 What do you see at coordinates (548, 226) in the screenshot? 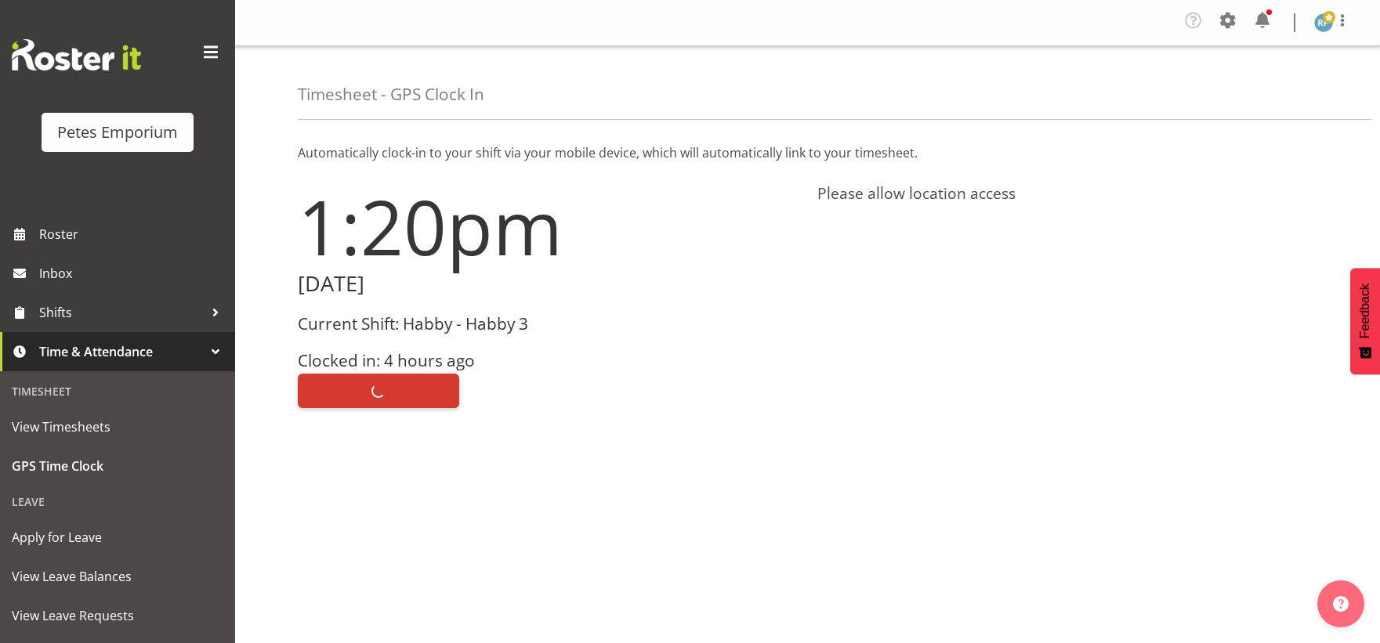
I see `h1: 1:20pm` at bounding box center [548, 226].